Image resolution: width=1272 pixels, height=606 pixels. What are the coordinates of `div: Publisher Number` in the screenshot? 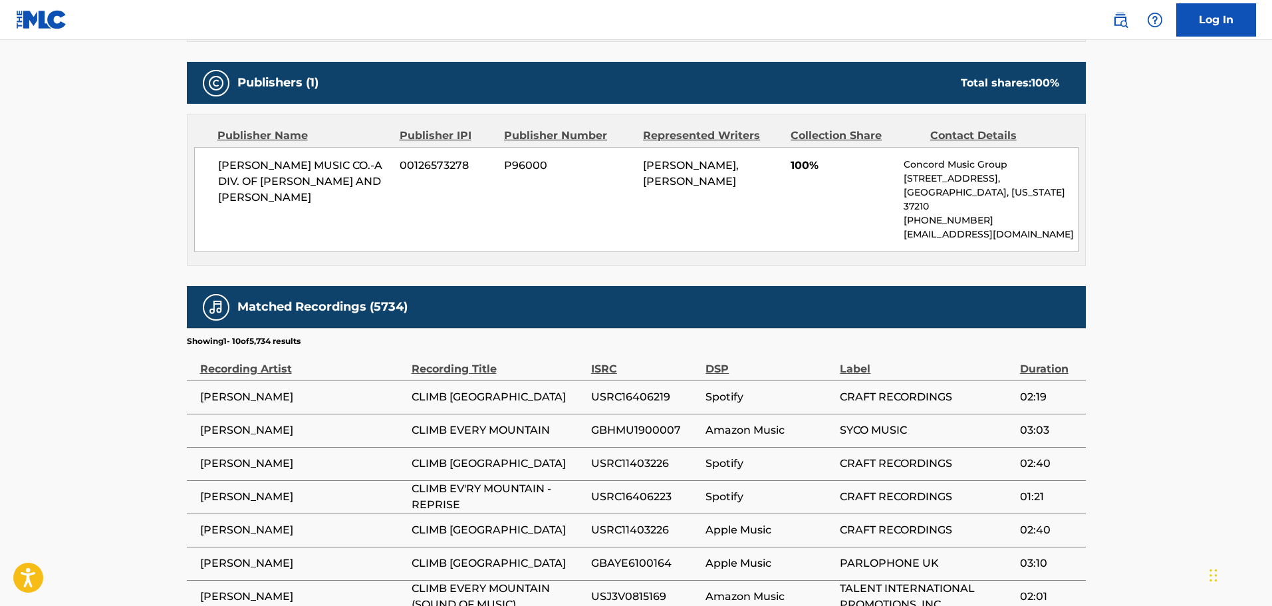 It's located at (569, 136).